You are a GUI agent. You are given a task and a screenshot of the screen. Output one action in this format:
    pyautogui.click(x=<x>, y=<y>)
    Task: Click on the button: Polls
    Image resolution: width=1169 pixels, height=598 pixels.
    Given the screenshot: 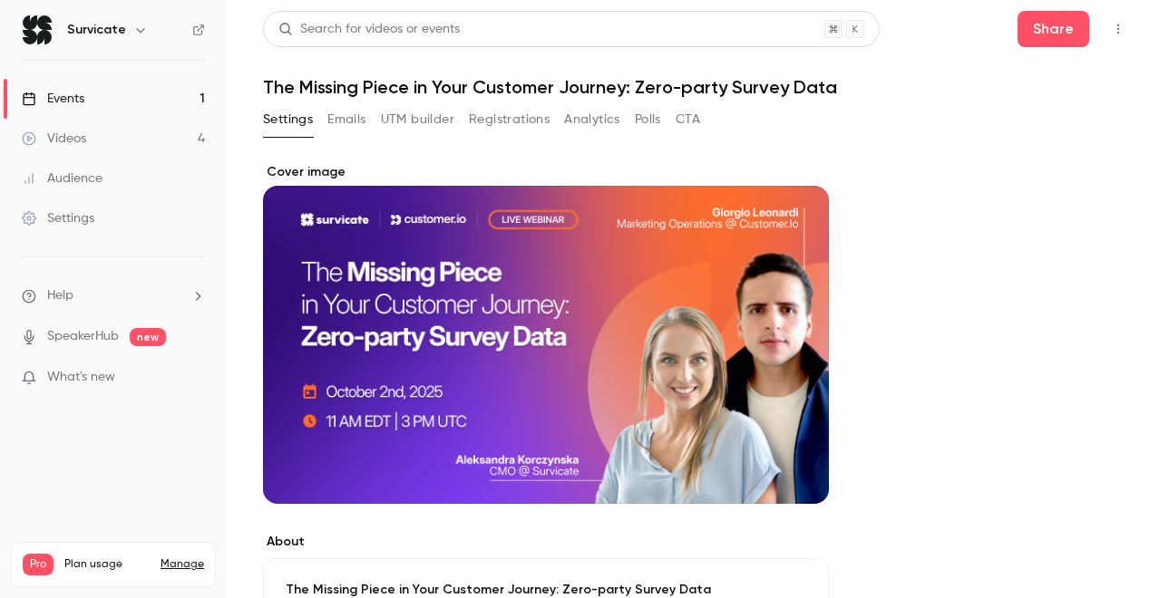 What is the action you would take?
    pyautogui.click(x=647, y=120)
    